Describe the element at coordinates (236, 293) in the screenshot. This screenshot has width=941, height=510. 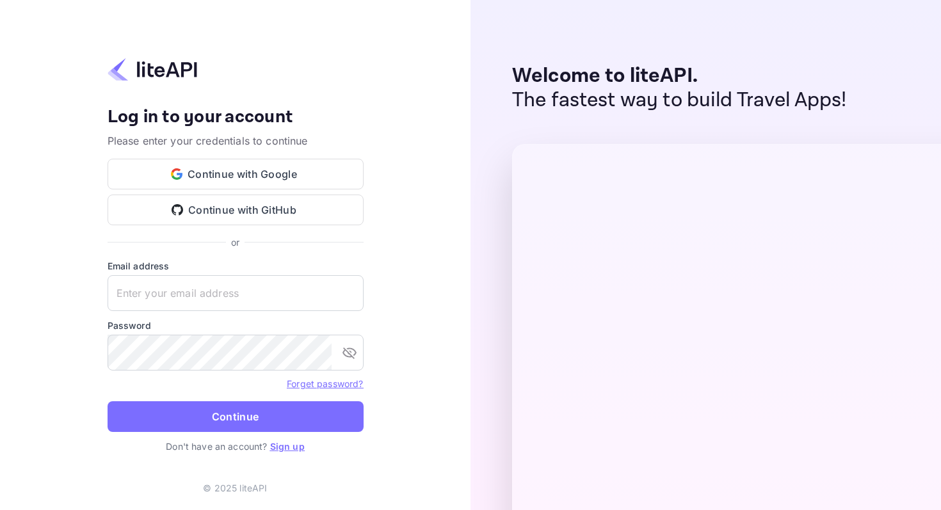
I see `input: Enter your email address` at that location.